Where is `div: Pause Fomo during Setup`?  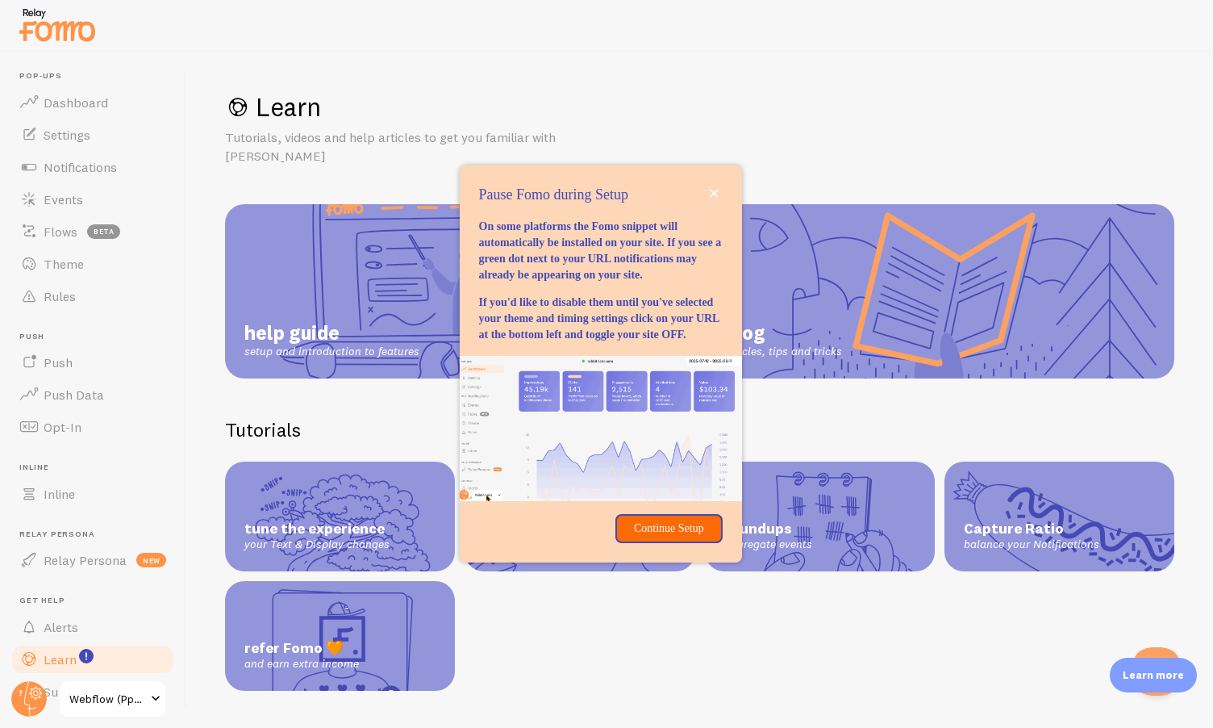 div: Pause Fomo during Setup is located at coordinates (601, 364).